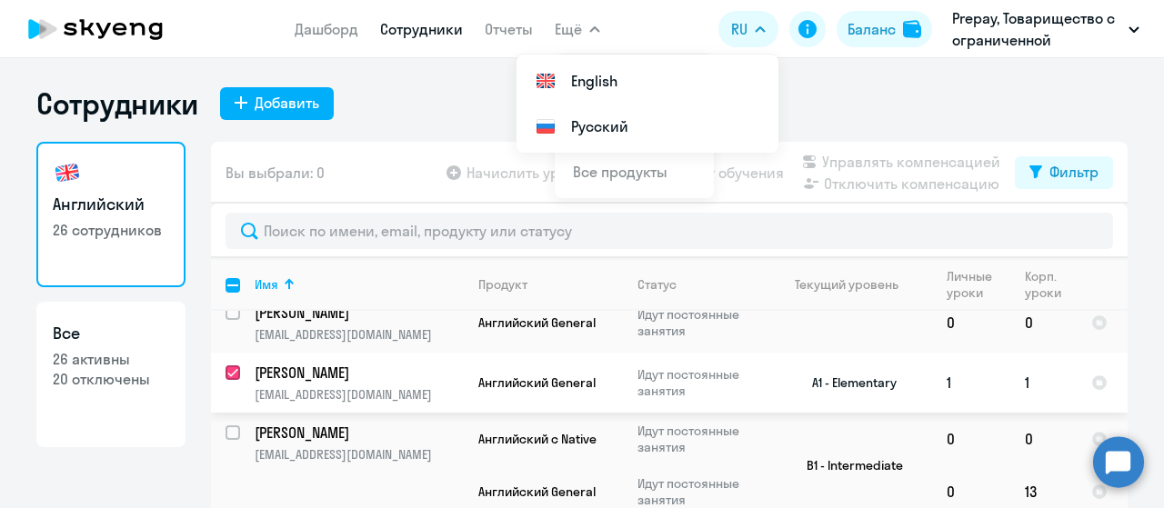 This screenshot has width=1164, height=508. Describe the element at coordinates (912, 29) in the screenshot. I see `img: balance` at that location.